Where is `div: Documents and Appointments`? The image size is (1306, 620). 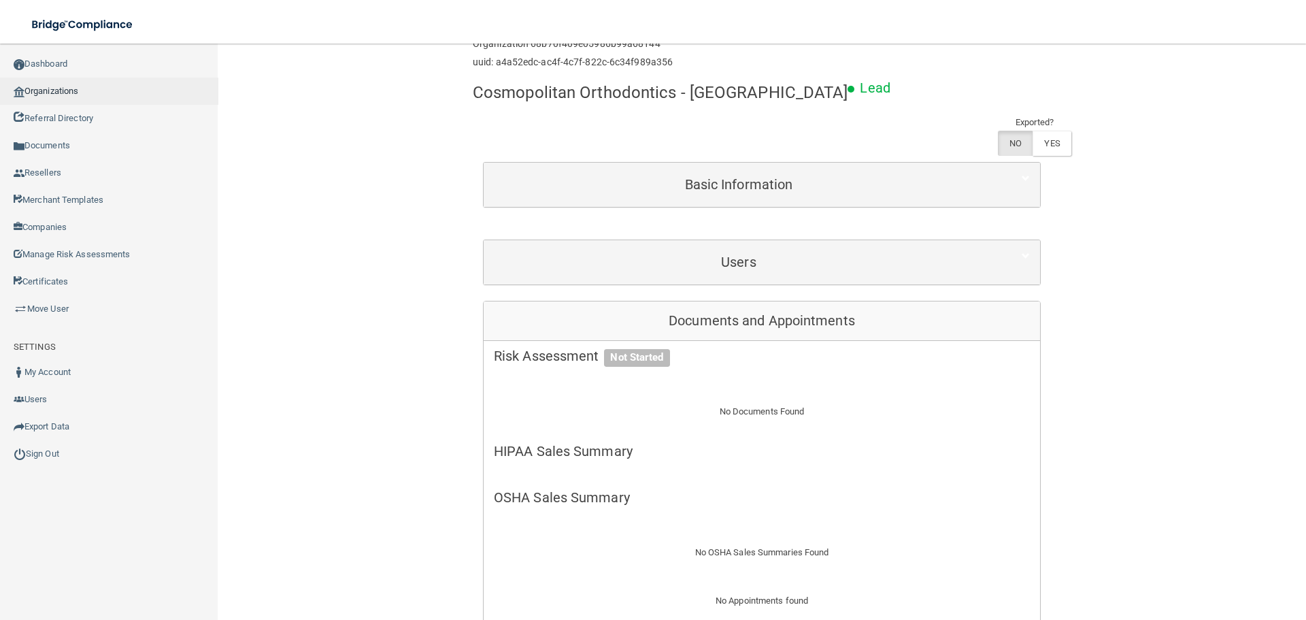 div: Documents and Appointments is located at coordinates (762, 321).